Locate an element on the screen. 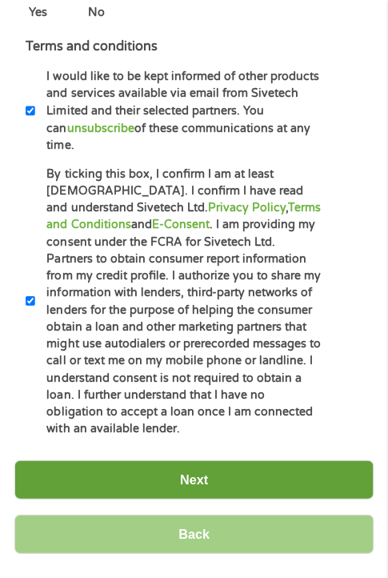 This screenshot has height=578, width=388. a: unsubscribe is located at coordinates (100, 127).